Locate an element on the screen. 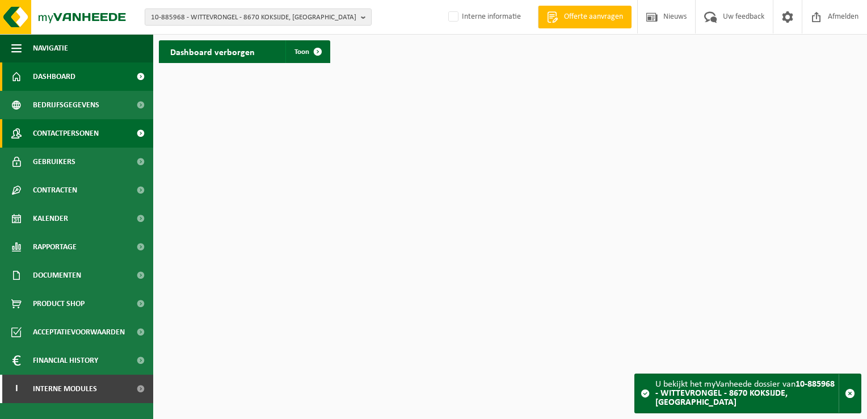 This screenshot has width=867, height=419. div: U bekijkt het myVanheede dossier van is located at coordinates (746, 393).